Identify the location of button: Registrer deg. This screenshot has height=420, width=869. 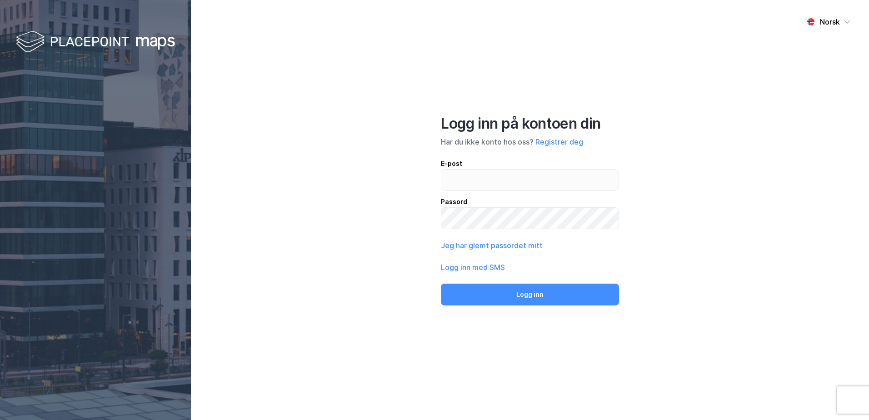
(559, 142).